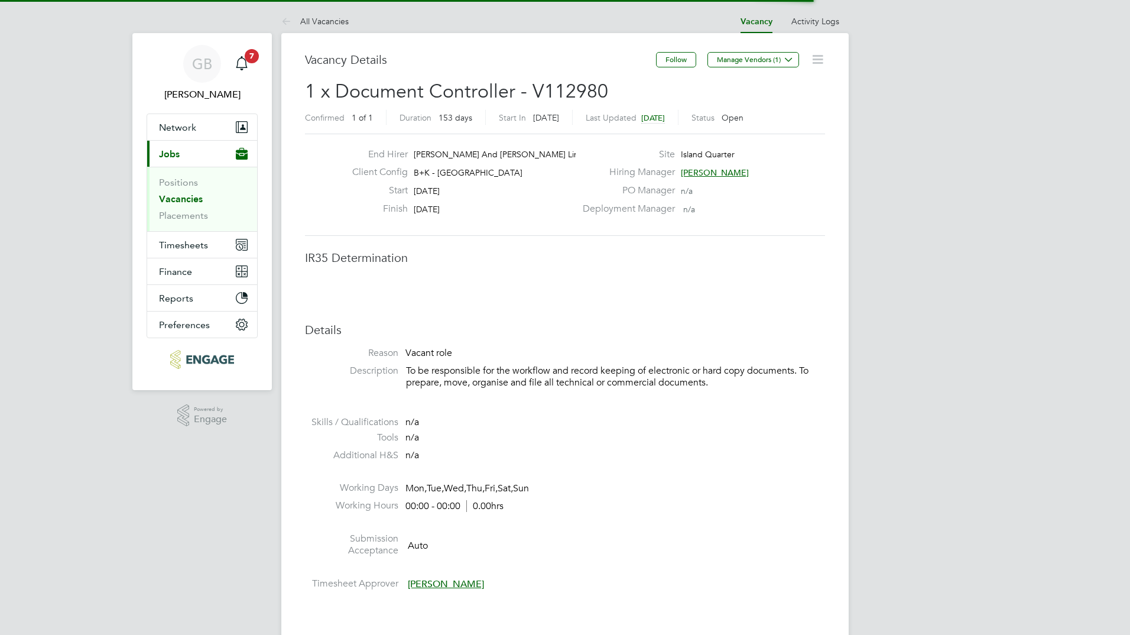 The width and height of the screenshot is (1130, 635). Describe the element at coordinates (375, 172) in the screenshot. I see `label: Client Config` at that location.